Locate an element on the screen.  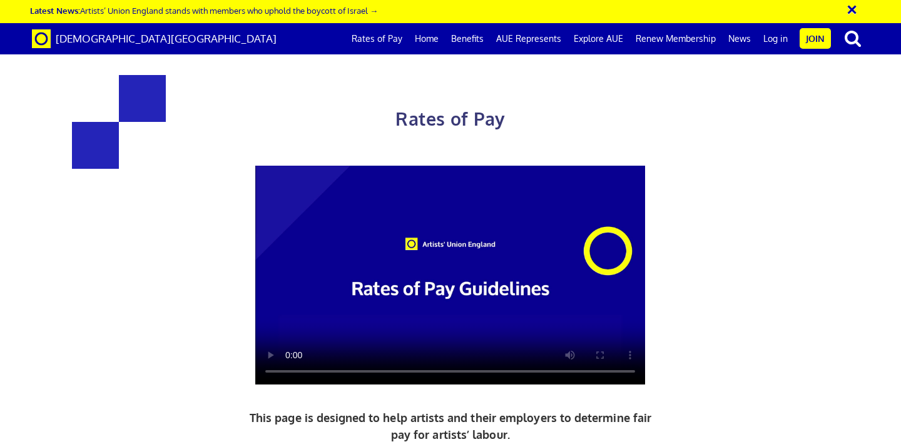
a: News is located at coordinates (739, 39).